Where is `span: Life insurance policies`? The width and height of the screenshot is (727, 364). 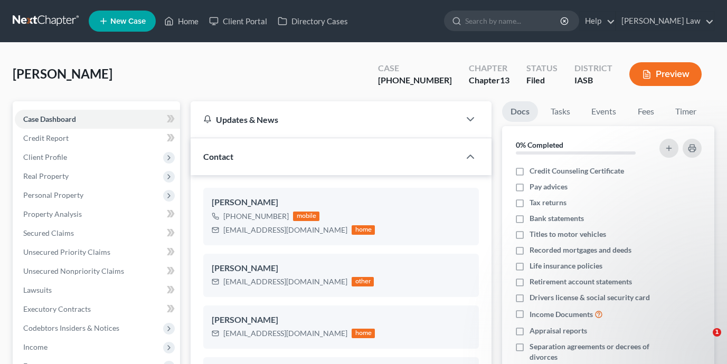 span: Life insurance policies is located at coordinates (566, 266).